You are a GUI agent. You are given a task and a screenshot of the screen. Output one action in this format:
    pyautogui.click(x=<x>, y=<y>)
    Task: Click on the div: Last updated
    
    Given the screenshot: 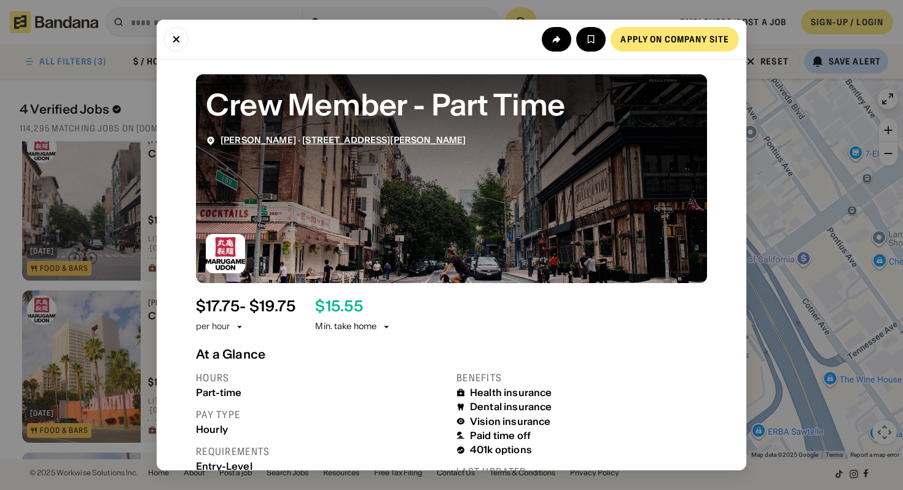 What is the action you would take?
    pyautogui.click(x=582, y=472)
    